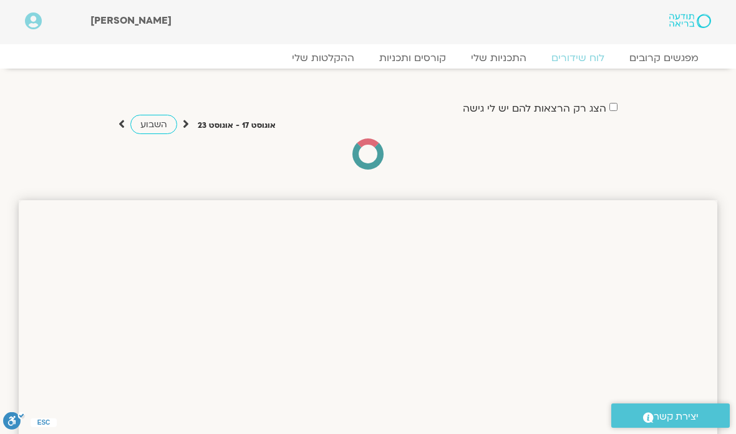 This screenshot has width=736, height=434. What do you see at coordinates (498, 58) in the screenshot?
I see `a: התכניות שלי` at bounding box center [498, 58].